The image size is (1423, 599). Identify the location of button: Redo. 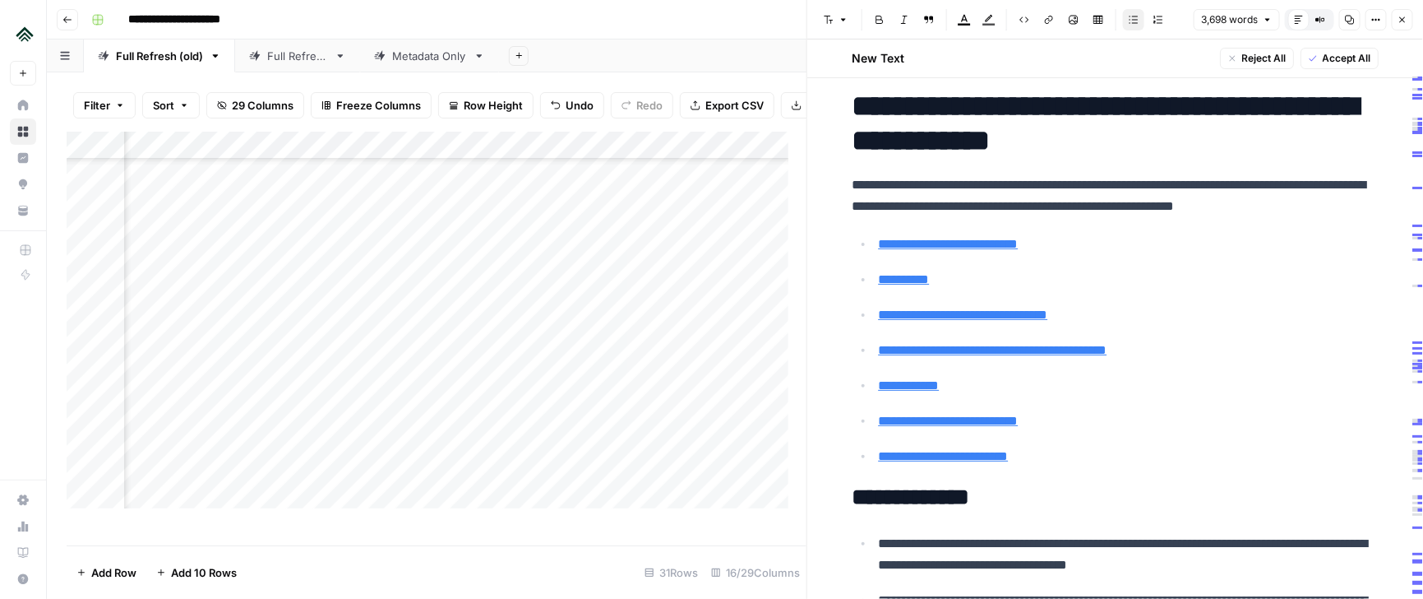
(642, 105).